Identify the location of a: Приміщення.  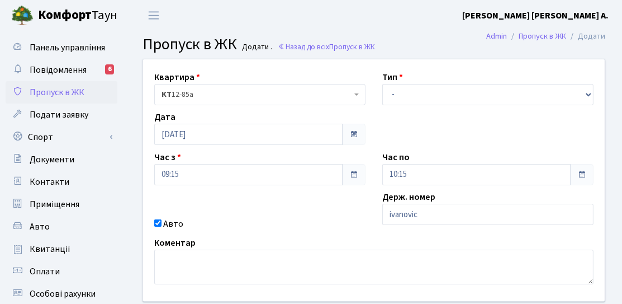
(62, 204).